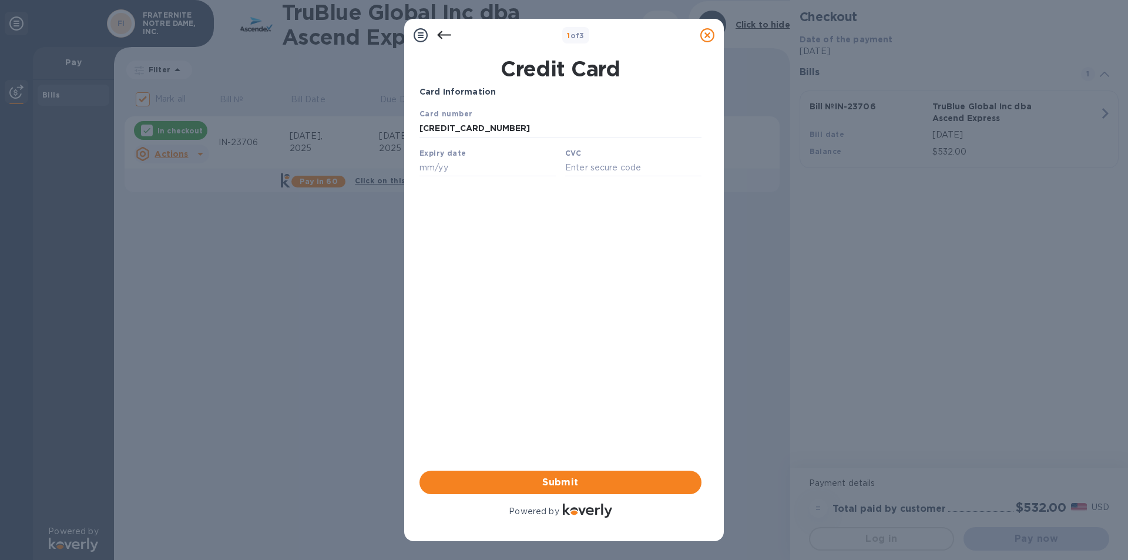  What do you see at coordinates (560, 482) in the screenshot?
I see `button: Submit` at bounding box center [560, 482].